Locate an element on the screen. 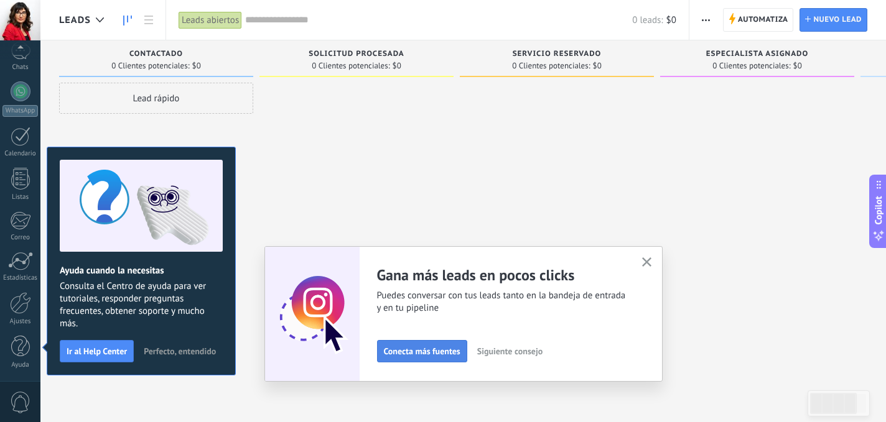 Image resolution: width=886 pixels, height=422 pixels. button: Conecta más fuentes is located at coordinates (422, 352).